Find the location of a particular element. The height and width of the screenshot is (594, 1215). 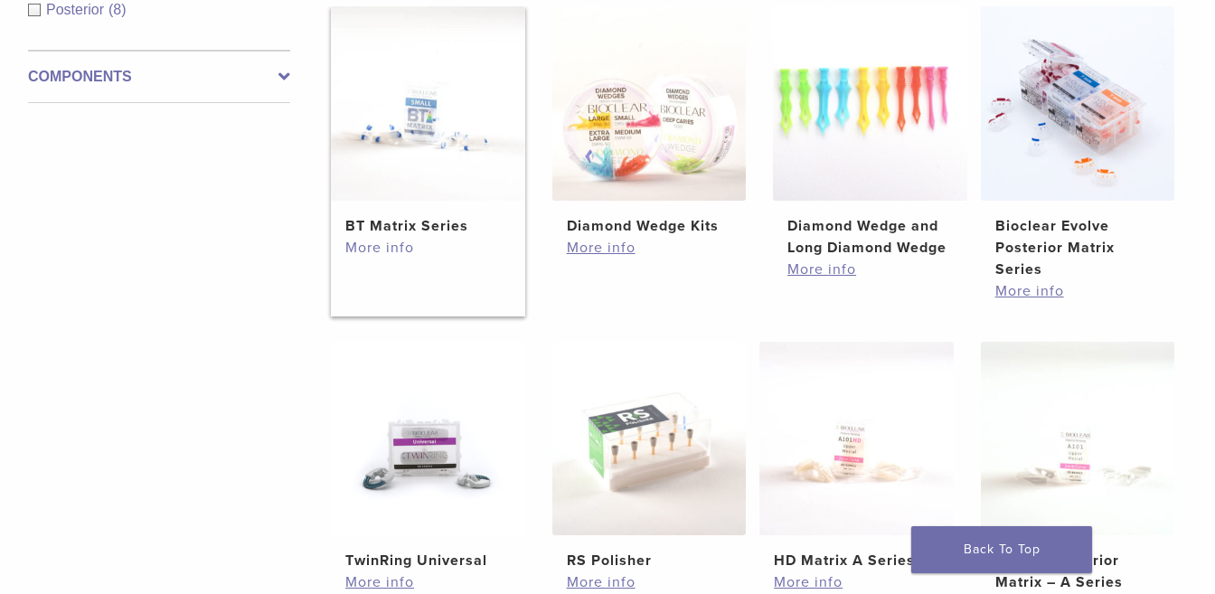

a: TwinRing UniversalTwinRing Universal is located at coordinates (428, 456).